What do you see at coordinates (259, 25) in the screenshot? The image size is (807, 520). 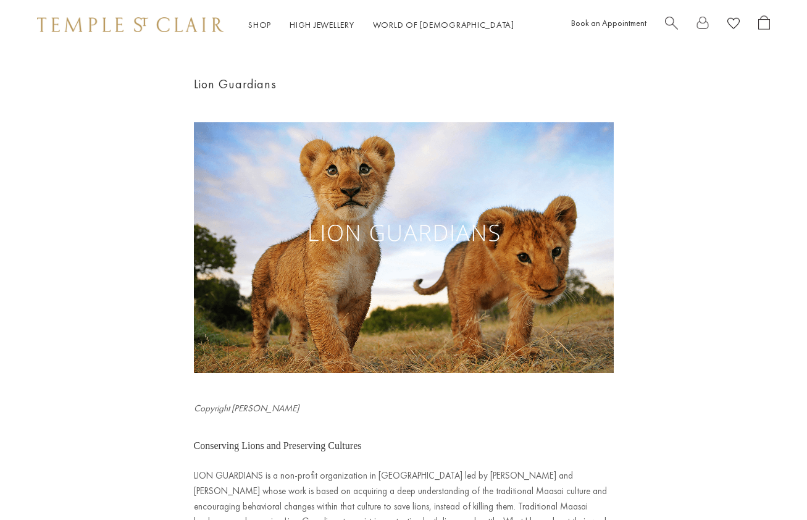 I see `a: ShopShop` at bounding box center [259, 25].